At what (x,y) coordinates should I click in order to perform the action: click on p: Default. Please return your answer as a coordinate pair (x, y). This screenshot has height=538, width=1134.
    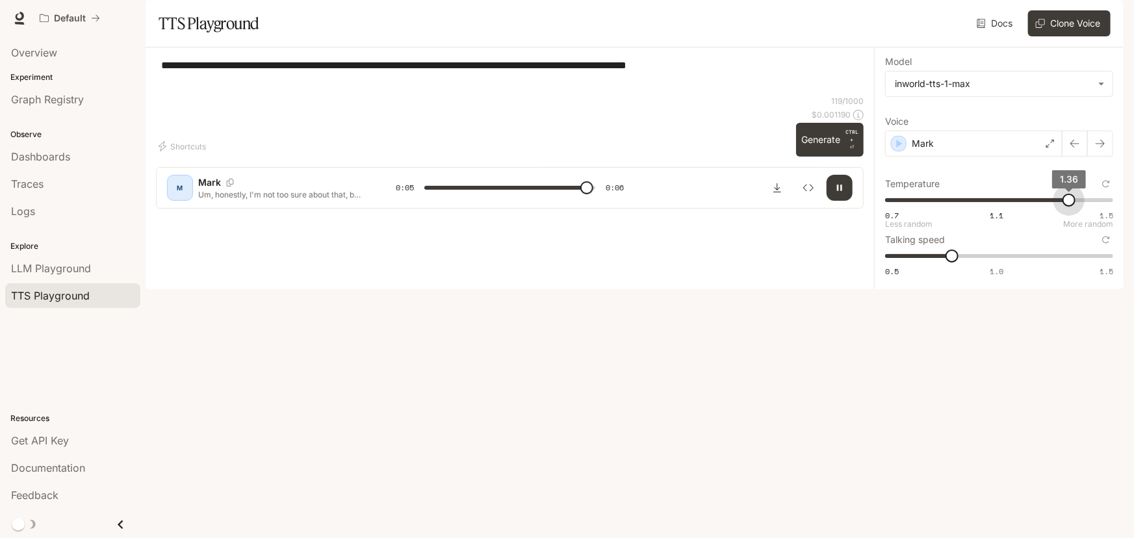
    Looking at the image, I should click on (70, 18).